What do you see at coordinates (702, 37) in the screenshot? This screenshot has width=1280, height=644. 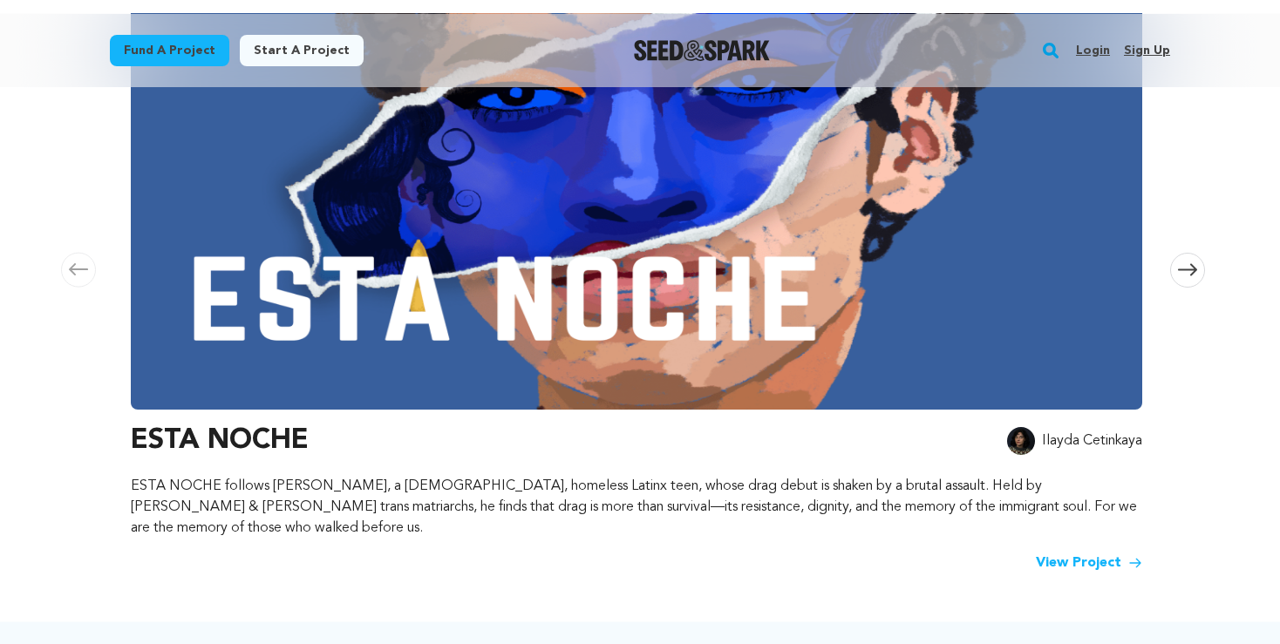 I see `a: Seed&Spark Homepage` at bounding box center [702, 37].